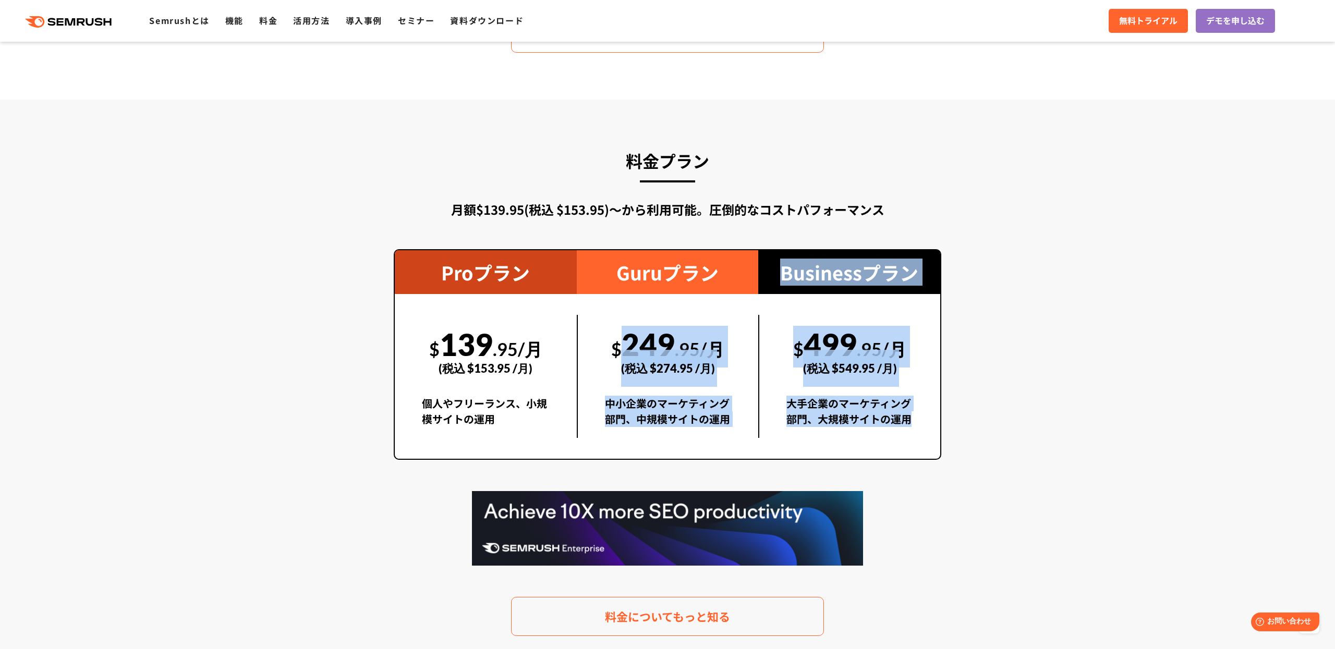 The height and width of the screenshot is (649, 1335). What do you see at coordinates (47, 13) in the screenshot?
I see `span: お問い合わせ` at bounding box center [47, 13].